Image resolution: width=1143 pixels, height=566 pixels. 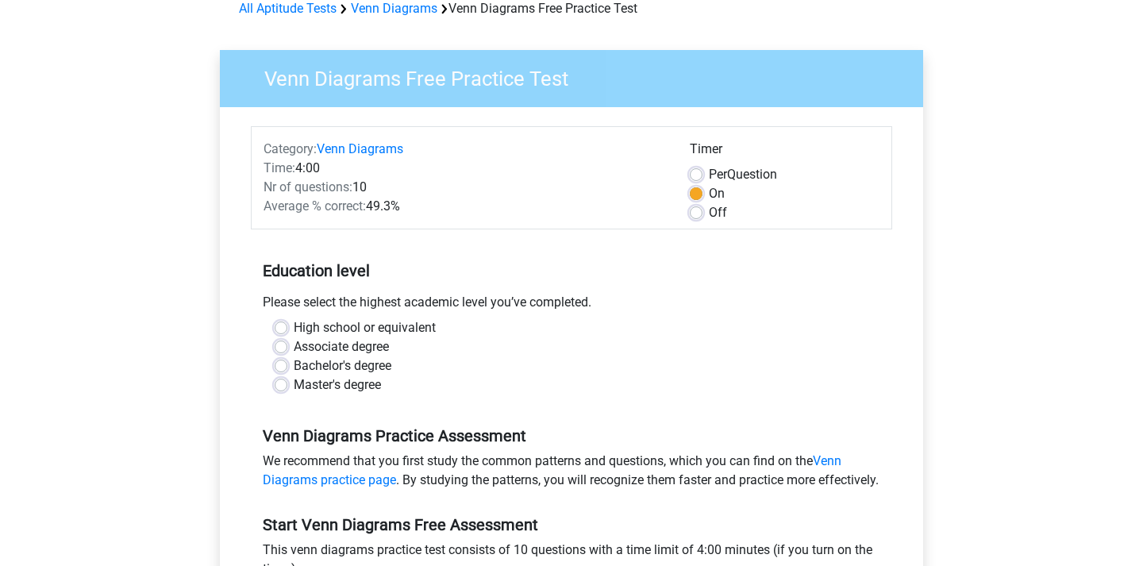 What do you see at coordinates (571, 474) in the screenshot?
I see `div: We recommend that you first study the common patterns and questions, which you can find on the . ...` at bounding box center [571, 474].